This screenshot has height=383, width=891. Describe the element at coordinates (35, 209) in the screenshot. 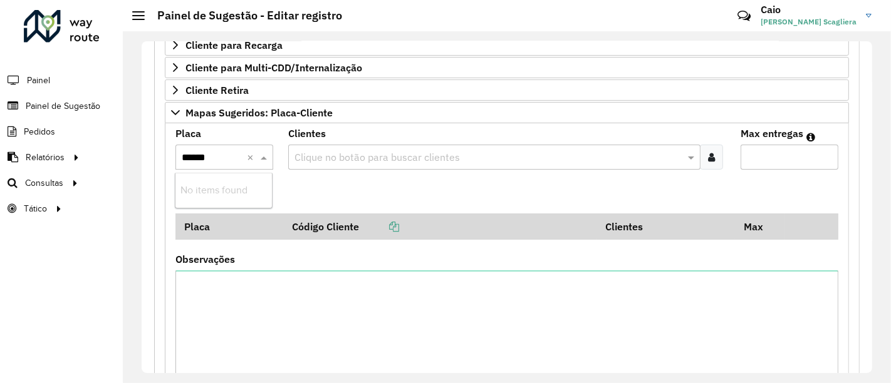

I see `span: Tático` at that location.